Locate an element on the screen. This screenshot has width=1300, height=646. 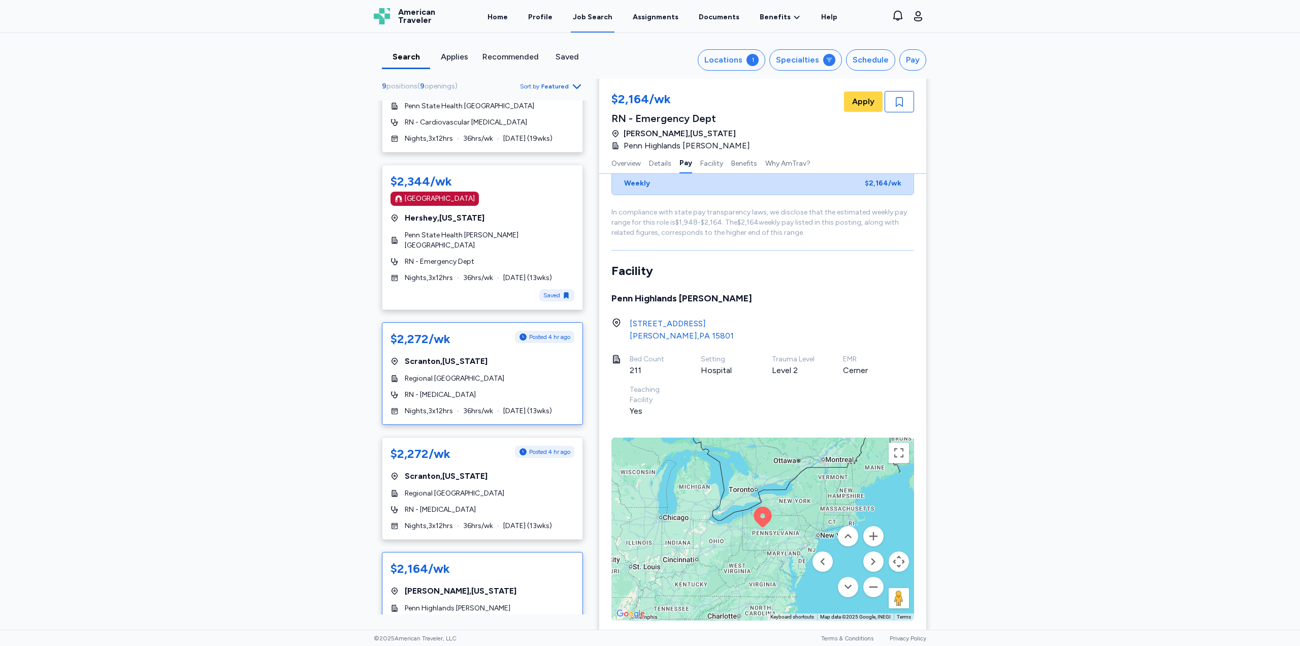
span: Sort by is located at coordinates (530, 86).